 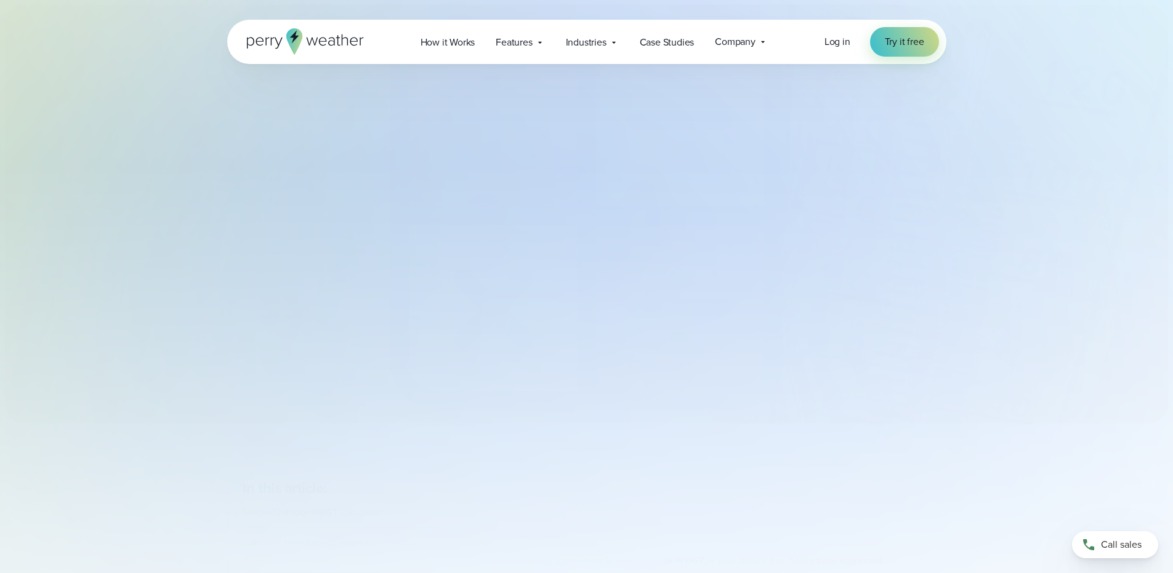 I want to click on span: Features, so click(x=513, y=42).